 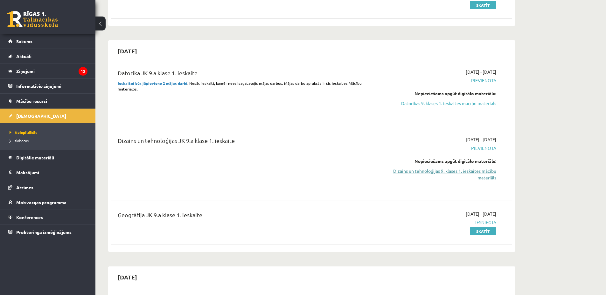 I want to click on span: Sākums, so click(x=24, y=41).